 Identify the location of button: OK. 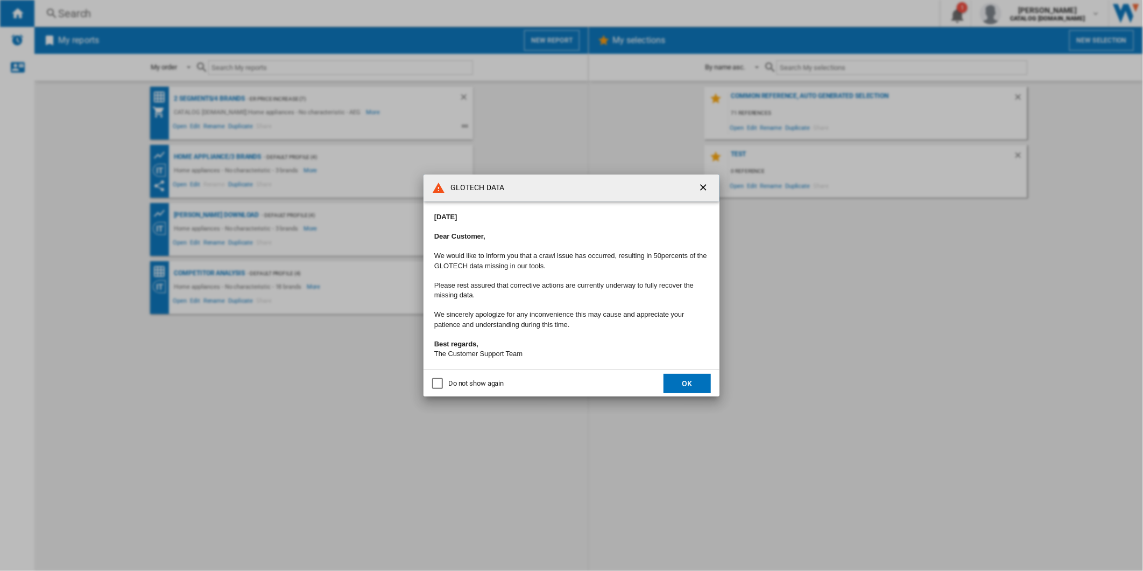
(687, 383).